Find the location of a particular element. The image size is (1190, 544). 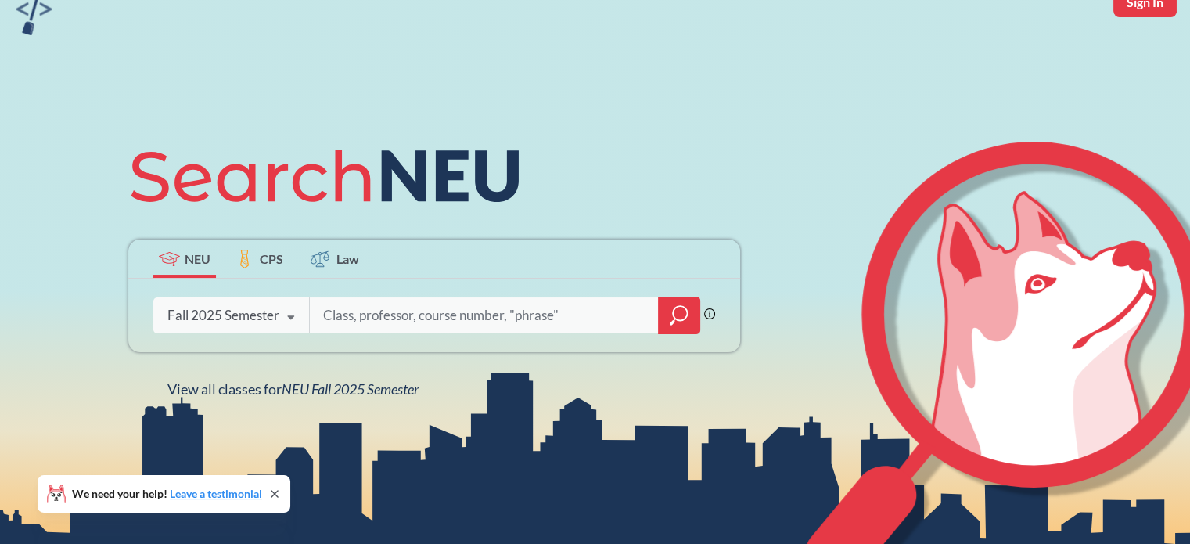

div: magnifying glass is located at coordinates (679, 315).